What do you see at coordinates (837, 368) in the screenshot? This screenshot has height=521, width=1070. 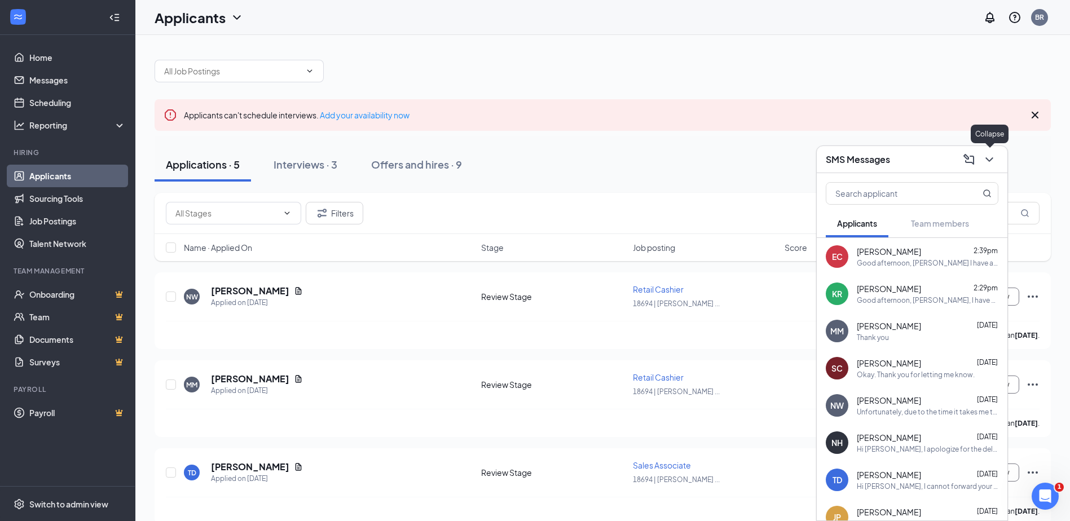 I see `div: SC` at bounding box center [837, 368].